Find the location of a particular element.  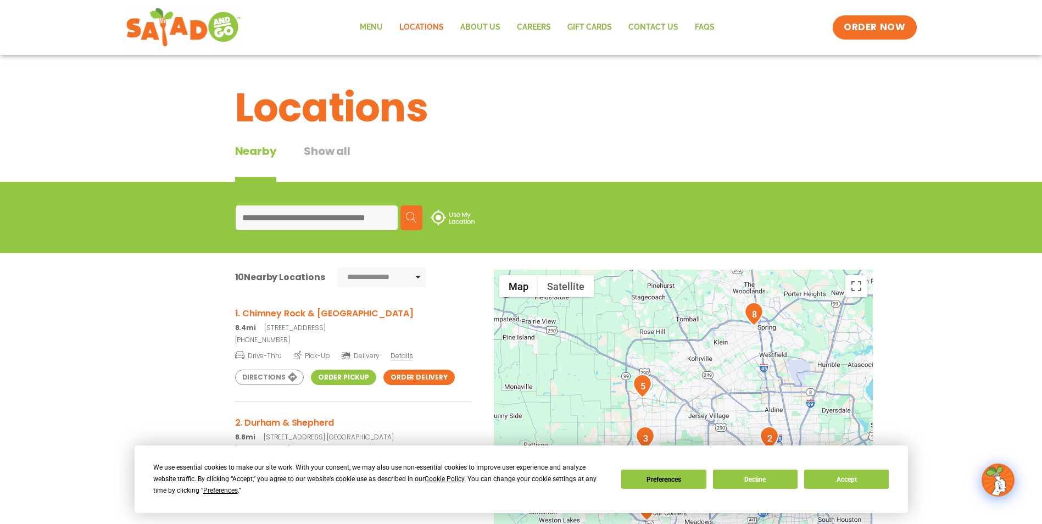

a: Drive-Thru Pick-Up Delivery Details is located at coordinates (353, 354).